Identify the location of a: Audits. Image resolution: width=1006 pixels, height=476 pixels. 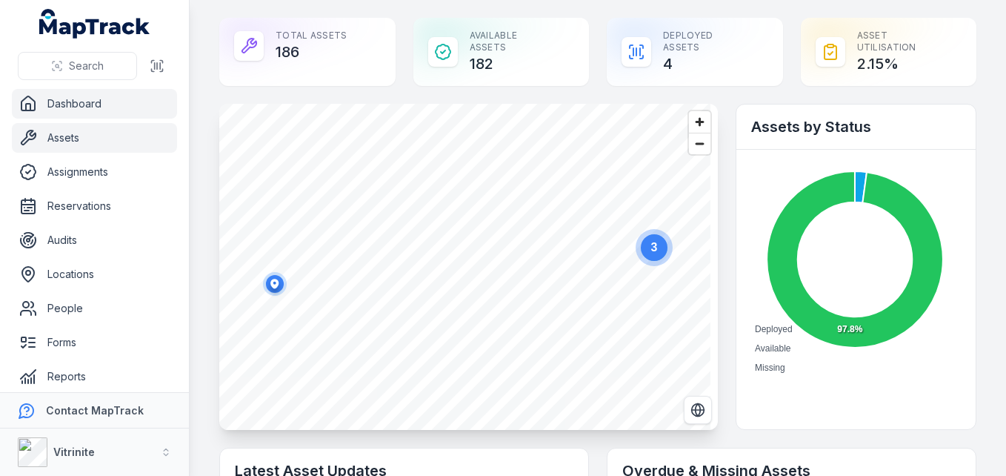
(94, 240).